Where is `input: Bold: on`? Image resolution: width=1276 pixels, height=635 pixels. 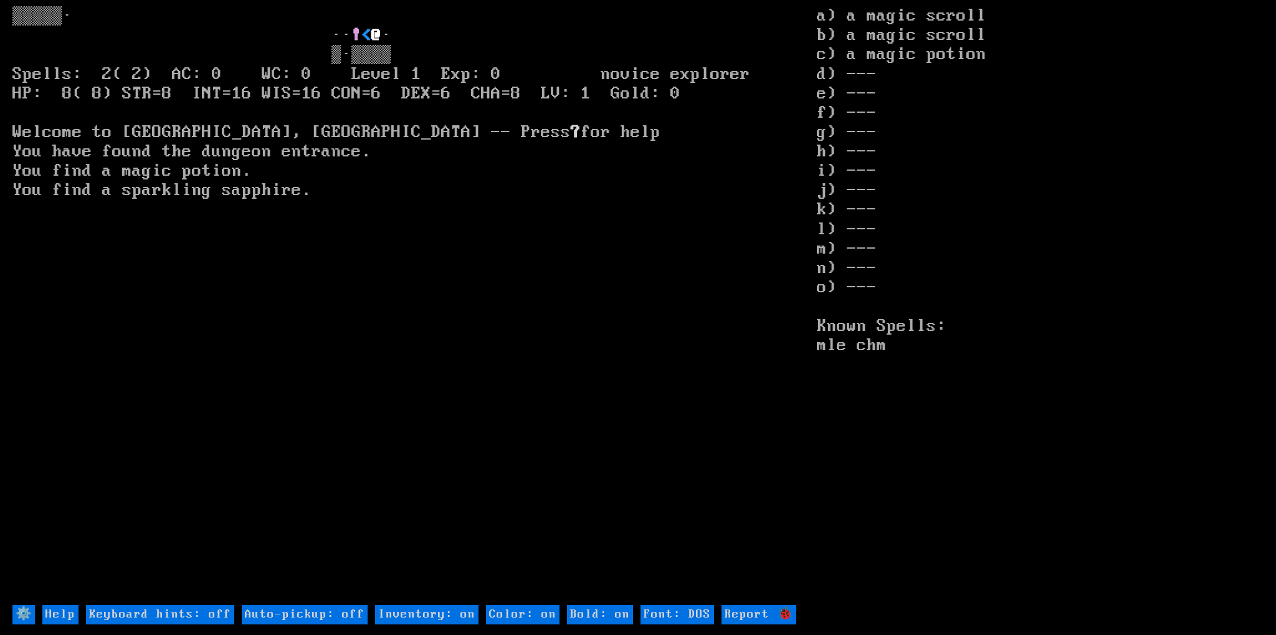
input: Bold: on is located at coordinates (600, 614).